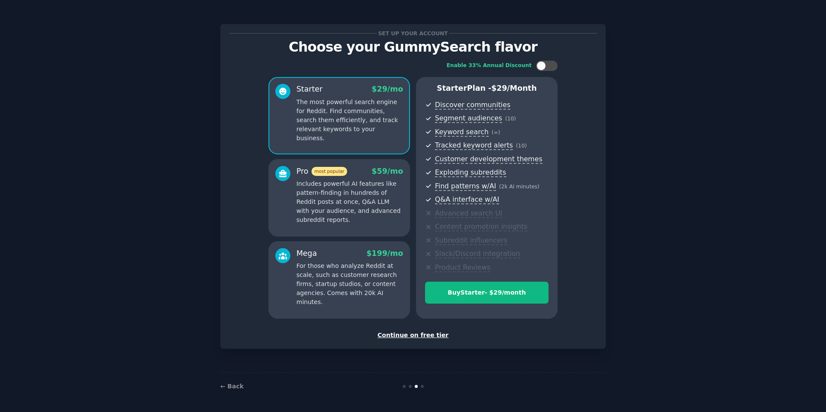 This screenshot has height=412, width=826. What do you see at coordinates (468, 213) in the screenshot?
I see `span: Advanced search UI` at bounding box center [468, 213].